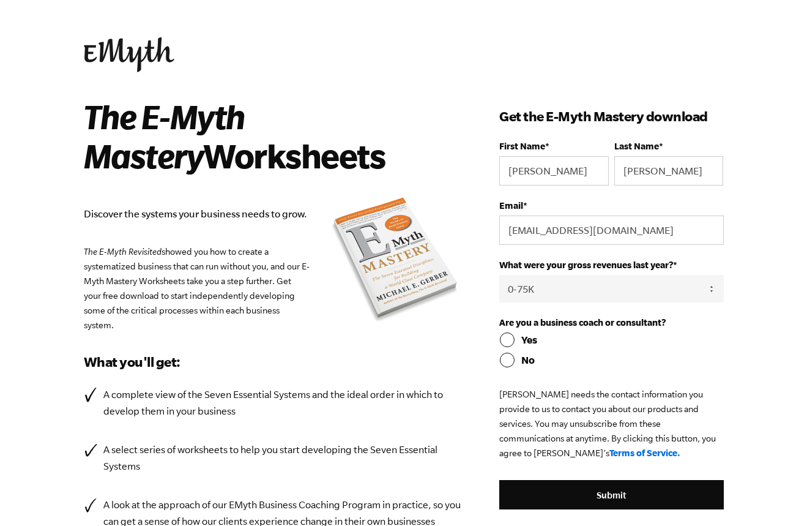 Image resolution: width=807 pixels, height=526 pixels. I want to click on span: Are you a business coach or consultant?, so click(583, 322).